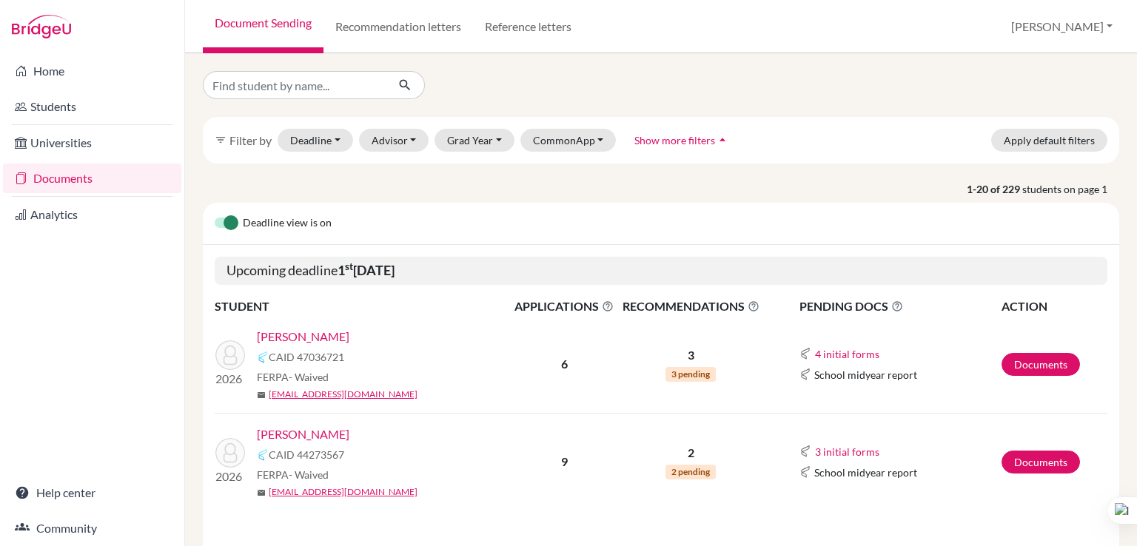  I want to click on span: CAID 44273567, so click(306, 454).